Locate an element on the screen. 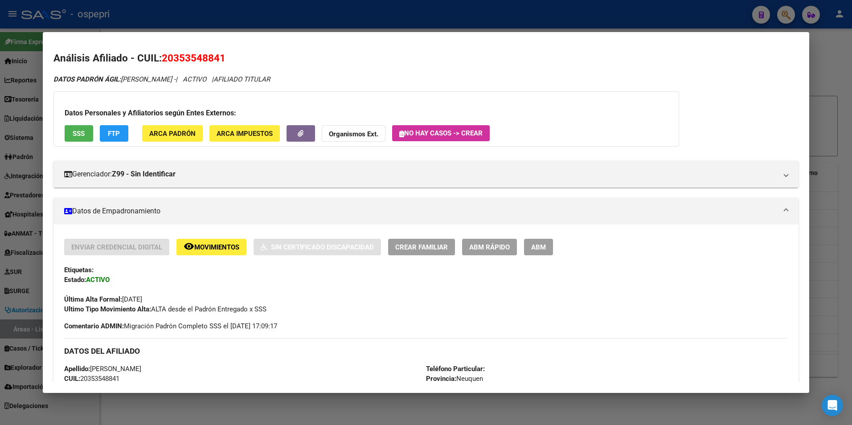  strong: Estado: is located at coordinates (75, 280).